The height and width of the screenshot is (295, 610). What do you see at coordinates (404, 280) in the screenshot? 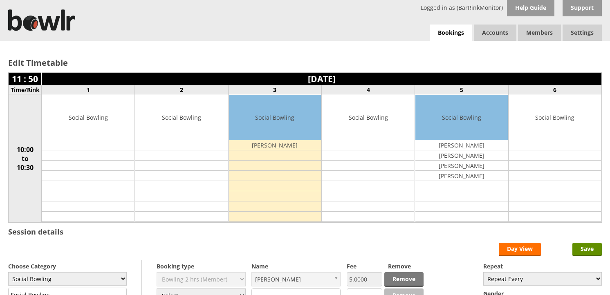
I see `a: Remove` at bounding box center [404, 280].